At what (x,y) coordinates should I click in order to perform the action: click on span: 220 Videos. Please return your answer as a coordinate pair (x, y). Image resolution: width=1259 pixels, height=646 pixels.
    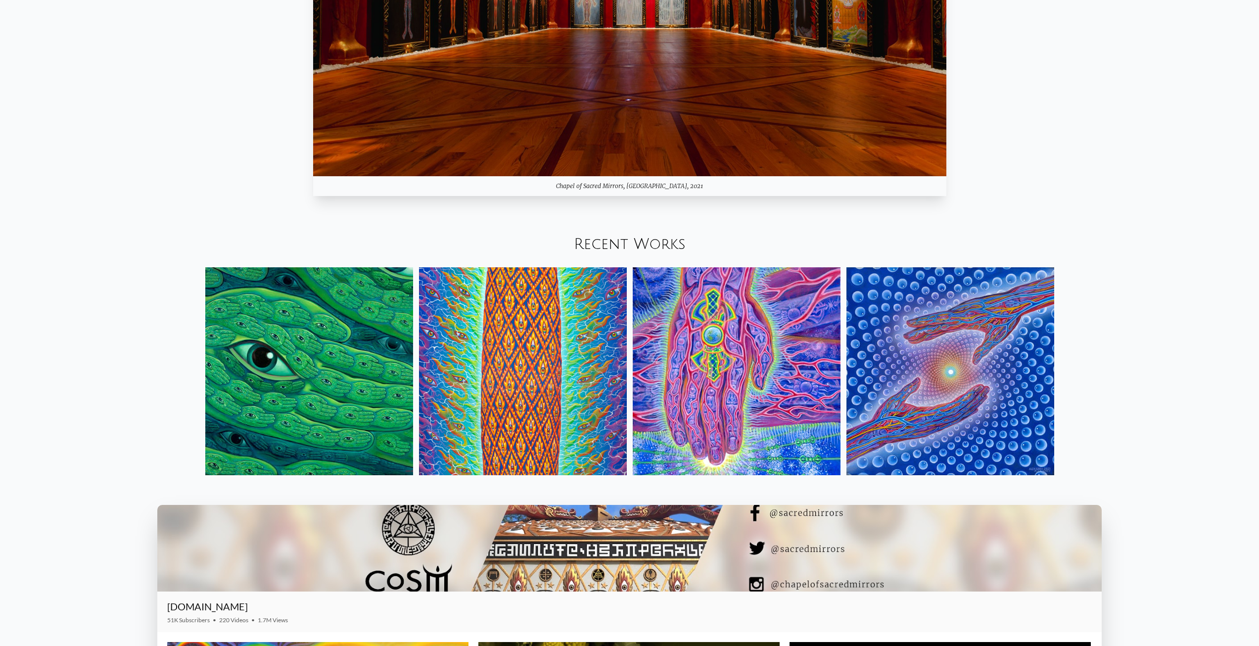
    Looking at the image, I should click on (233, 619).